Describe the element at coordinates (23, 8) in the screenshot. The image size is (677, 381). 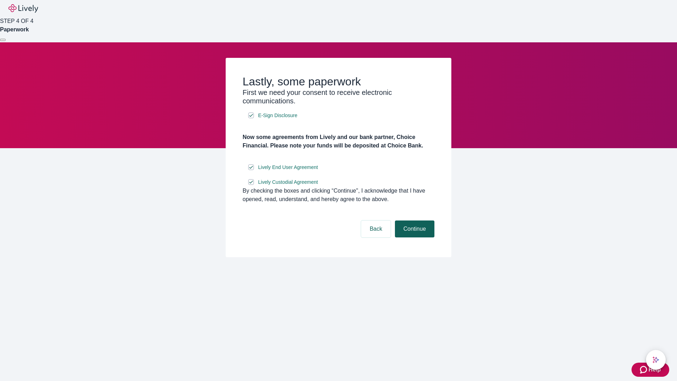
I see `img: Lively` at that location.